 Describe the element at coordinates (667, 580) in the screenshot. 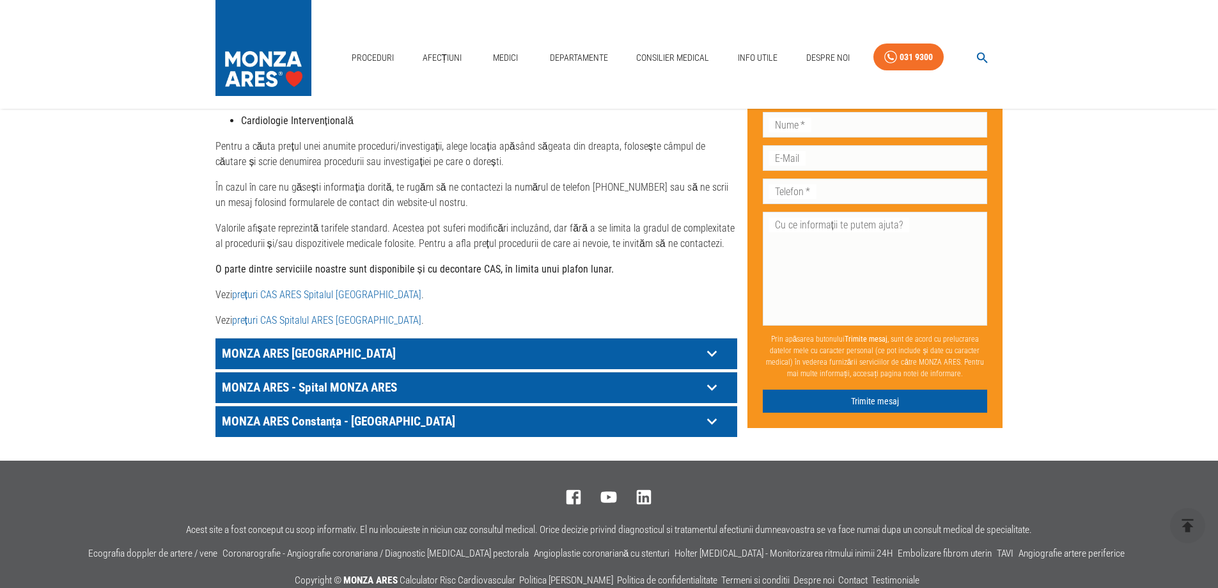

I see `a: Politica de confidentialitate` at that location.